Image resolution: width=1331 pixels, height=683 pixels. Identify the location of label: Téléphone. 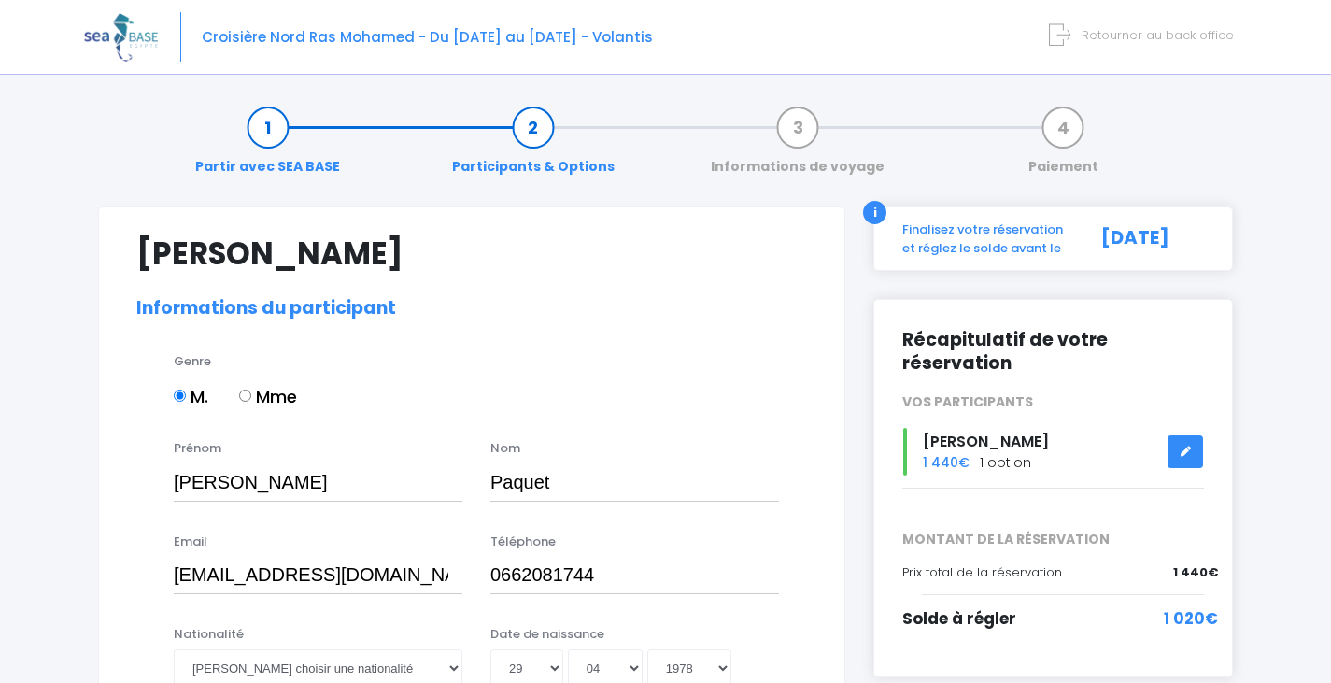
(523, 542).